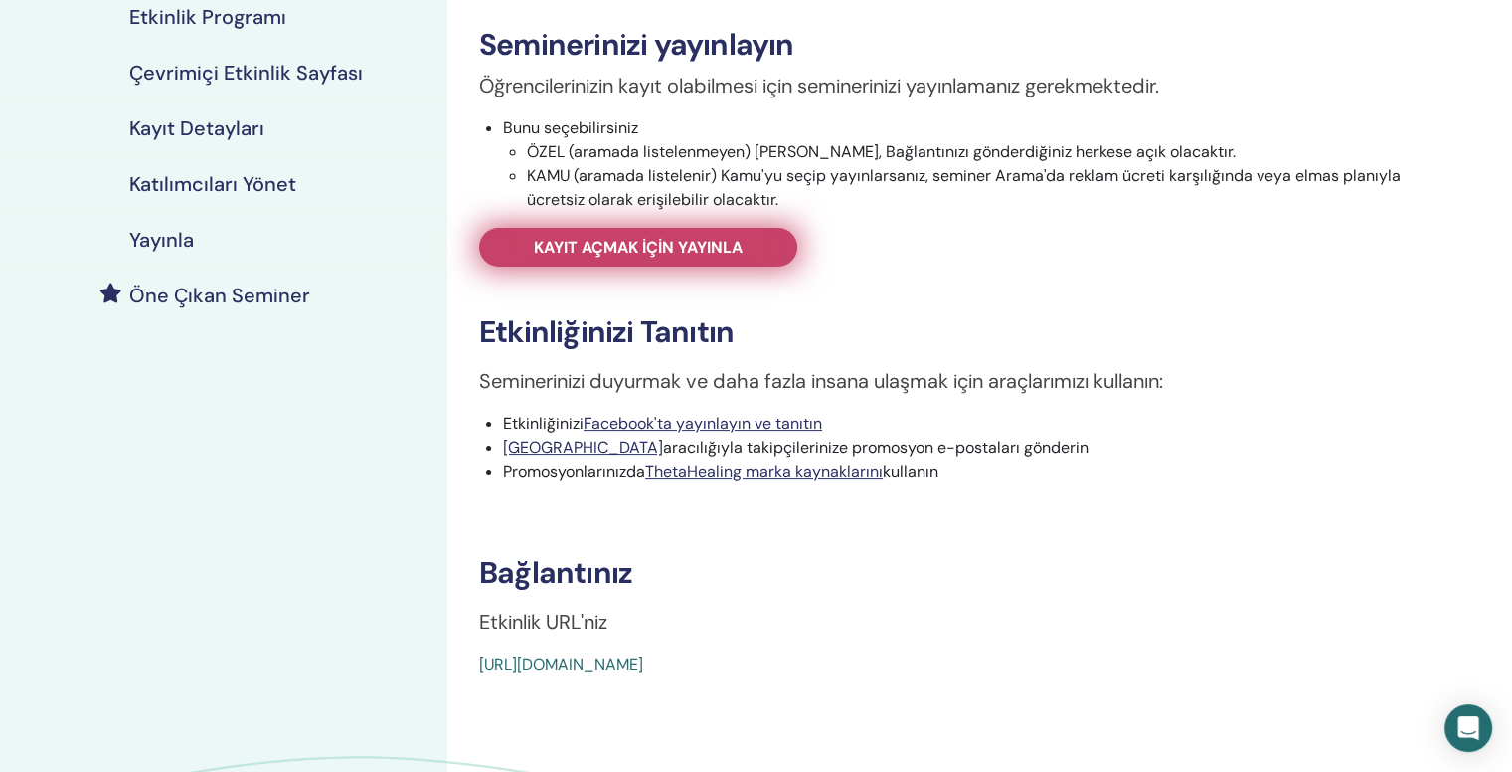 This screenshot has height=772, width=1512. What do you see at coordinates (764, 470) in the screenshot?
I see `font: ThetaHealing marka kaynaklarını` at bounding box center [764, 470].